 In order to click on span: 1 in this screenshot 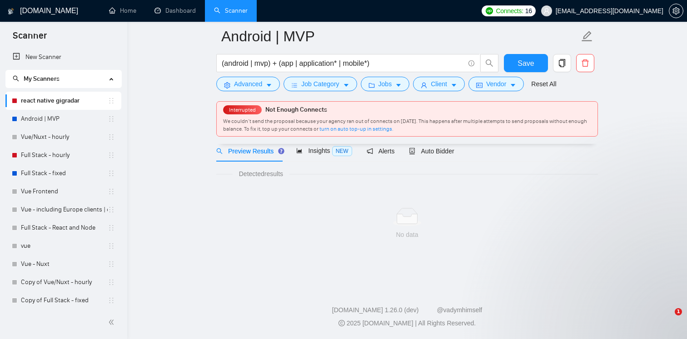, I will do `click(678, 312)`.